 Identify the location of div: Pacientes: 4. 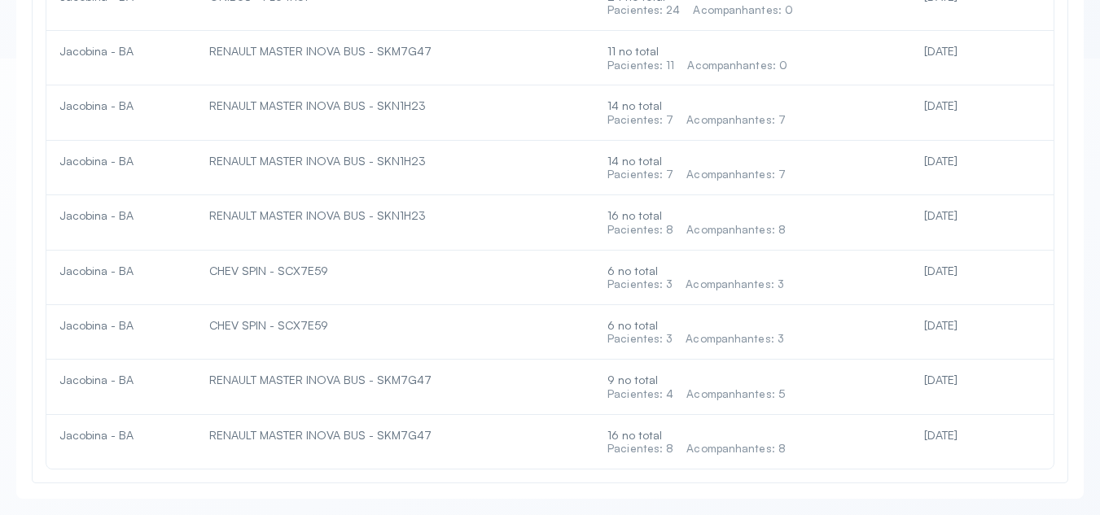
(640, 394).